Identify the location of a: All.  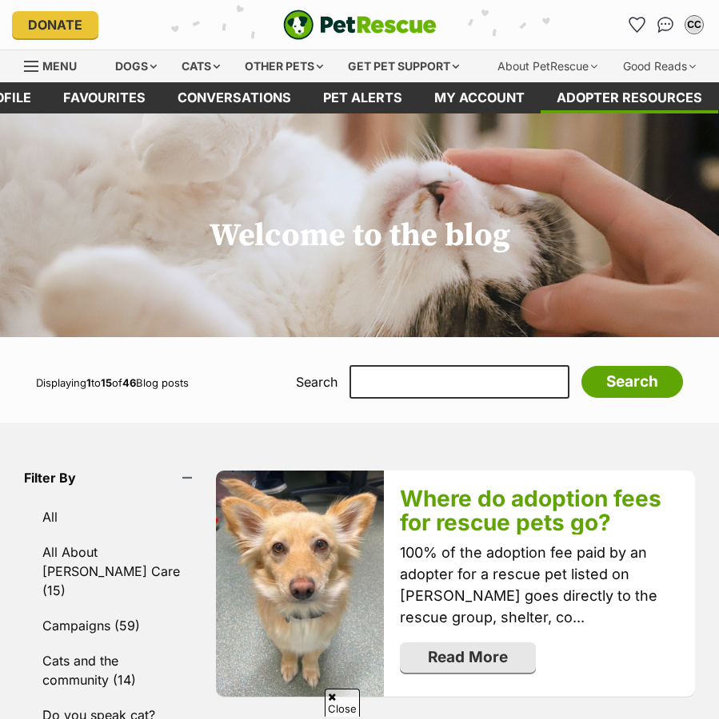
(112, 517).